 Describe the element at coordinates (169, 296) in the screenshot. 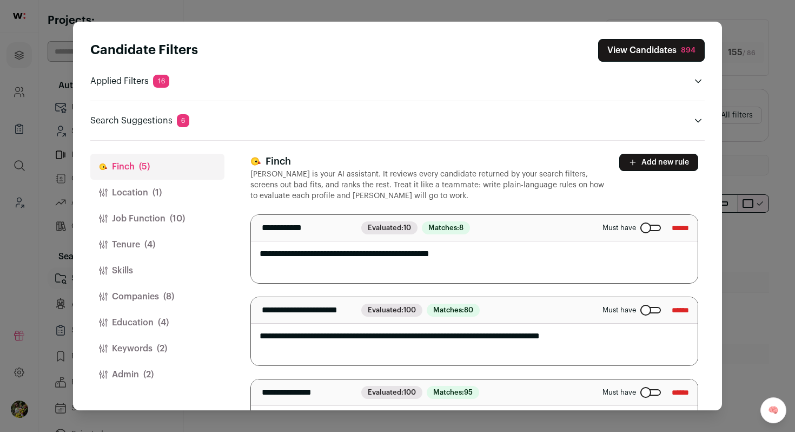

I see `span: (8)` at that location.